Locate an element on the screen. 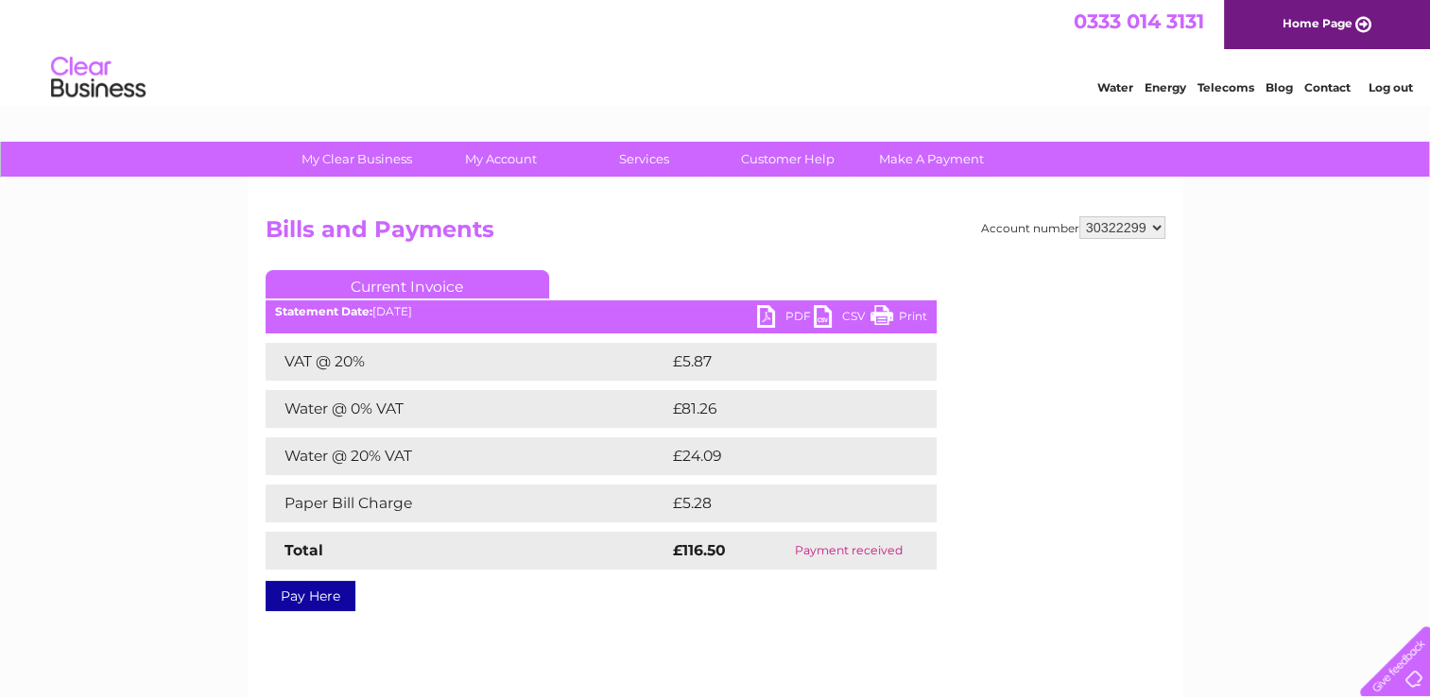  a: Contact is located at coordinates (1327, 87).